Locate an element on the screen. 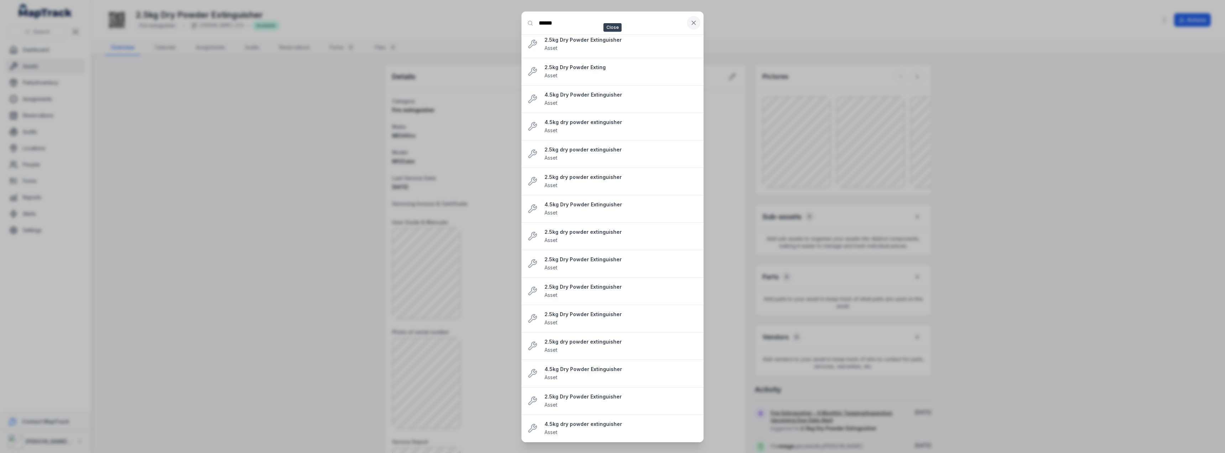 The image size is (1225, 453). strong: 2.5kg Dry Powder Exting is located at coordinates (621, 67).